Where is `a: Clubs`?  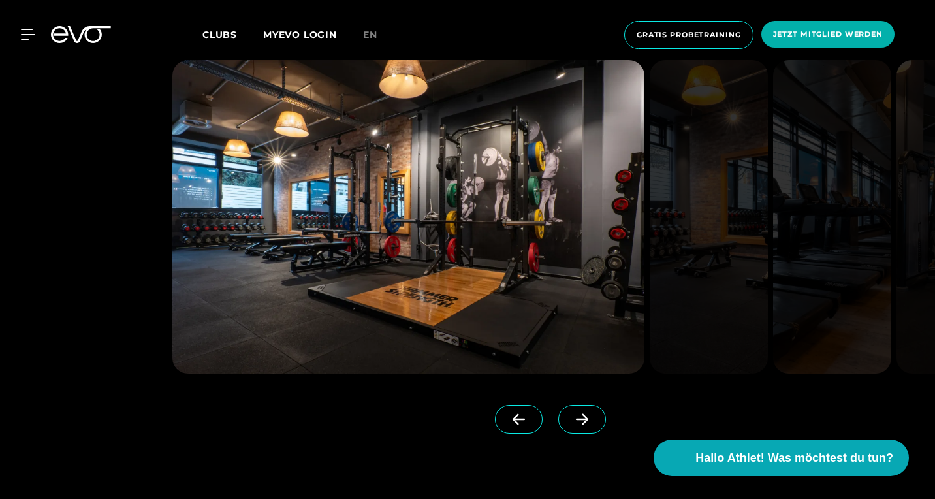
a: Clubs is located at coordinates (233, 34).